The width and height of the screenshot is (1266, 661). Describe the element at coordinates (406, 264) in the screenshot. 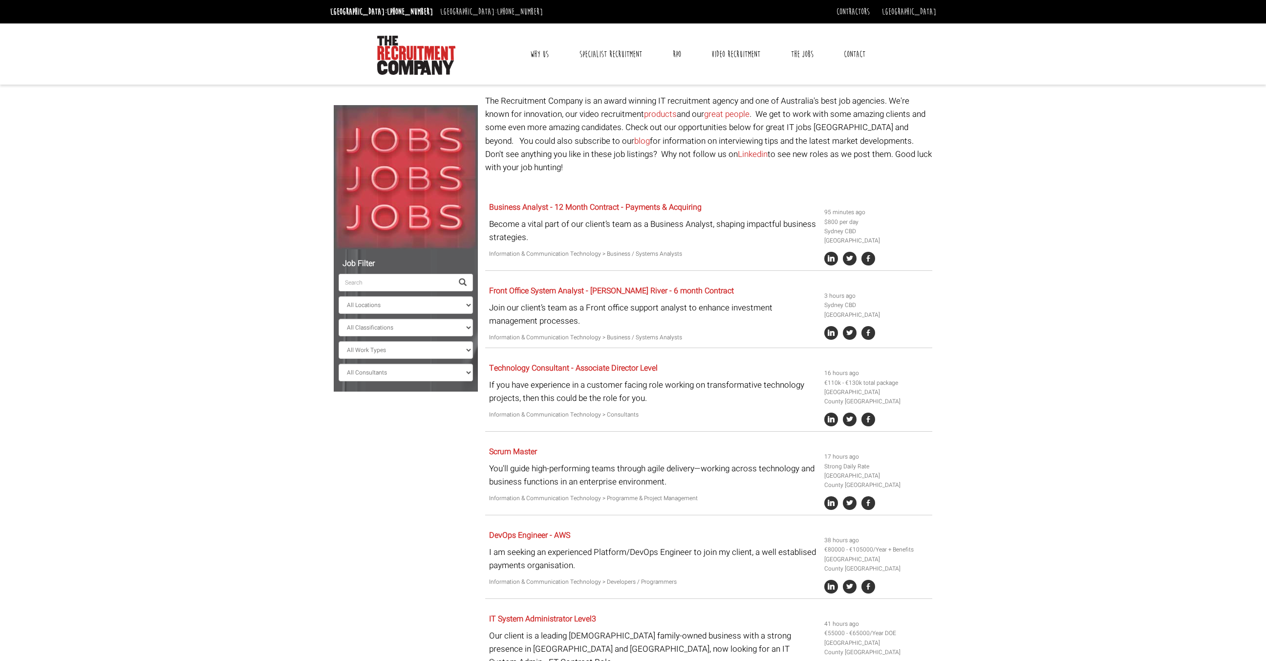

I see `h5: Job Filter` at that location.